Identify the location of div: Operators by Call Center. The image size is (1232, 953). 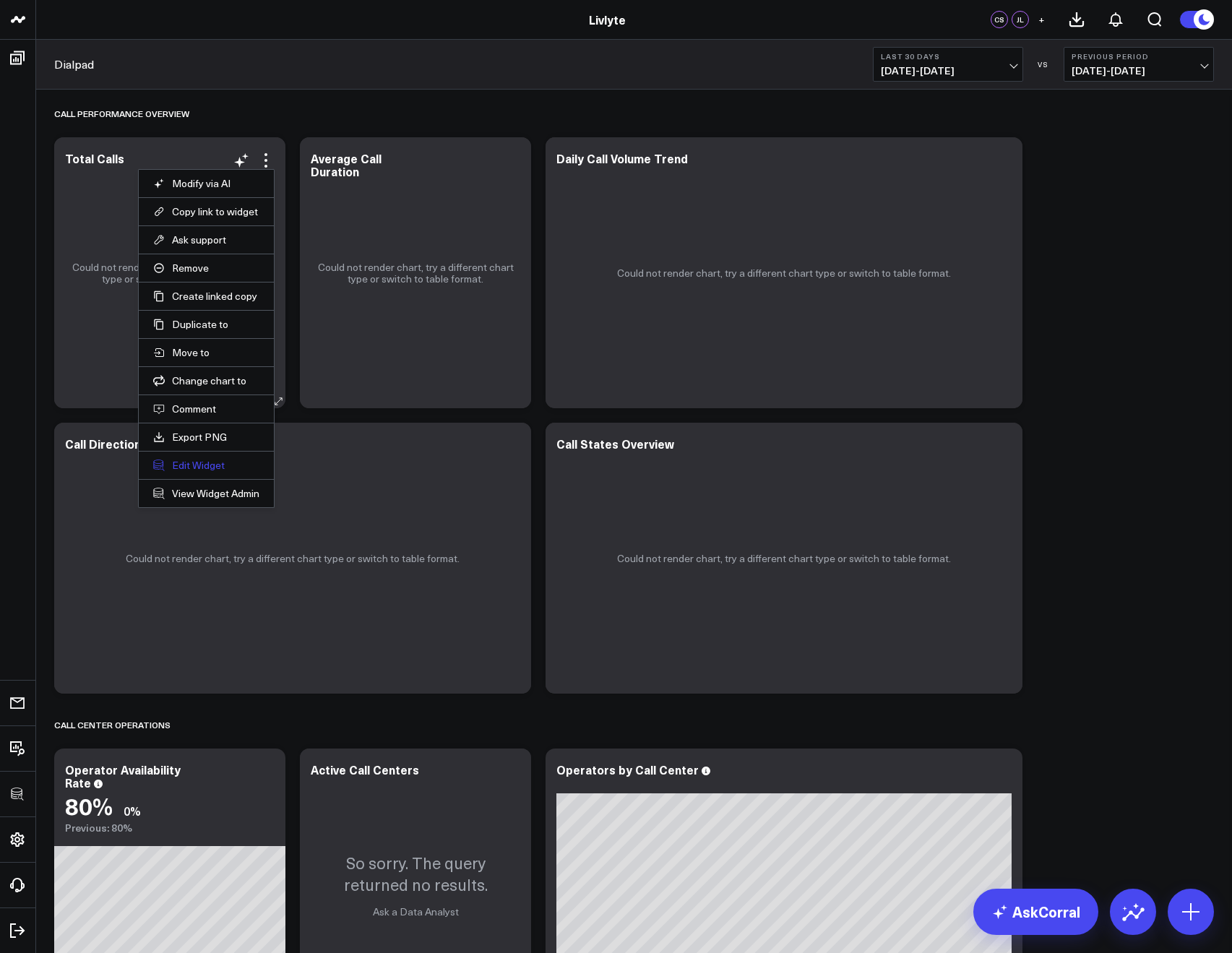
(627, 769).